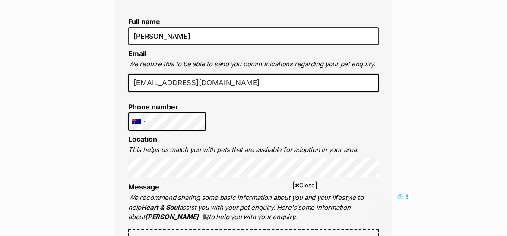 This screenshot has height=236, width=507. Describe the element at coordinates (144, 187) in the screenshot. I see `label: Message` at that location.